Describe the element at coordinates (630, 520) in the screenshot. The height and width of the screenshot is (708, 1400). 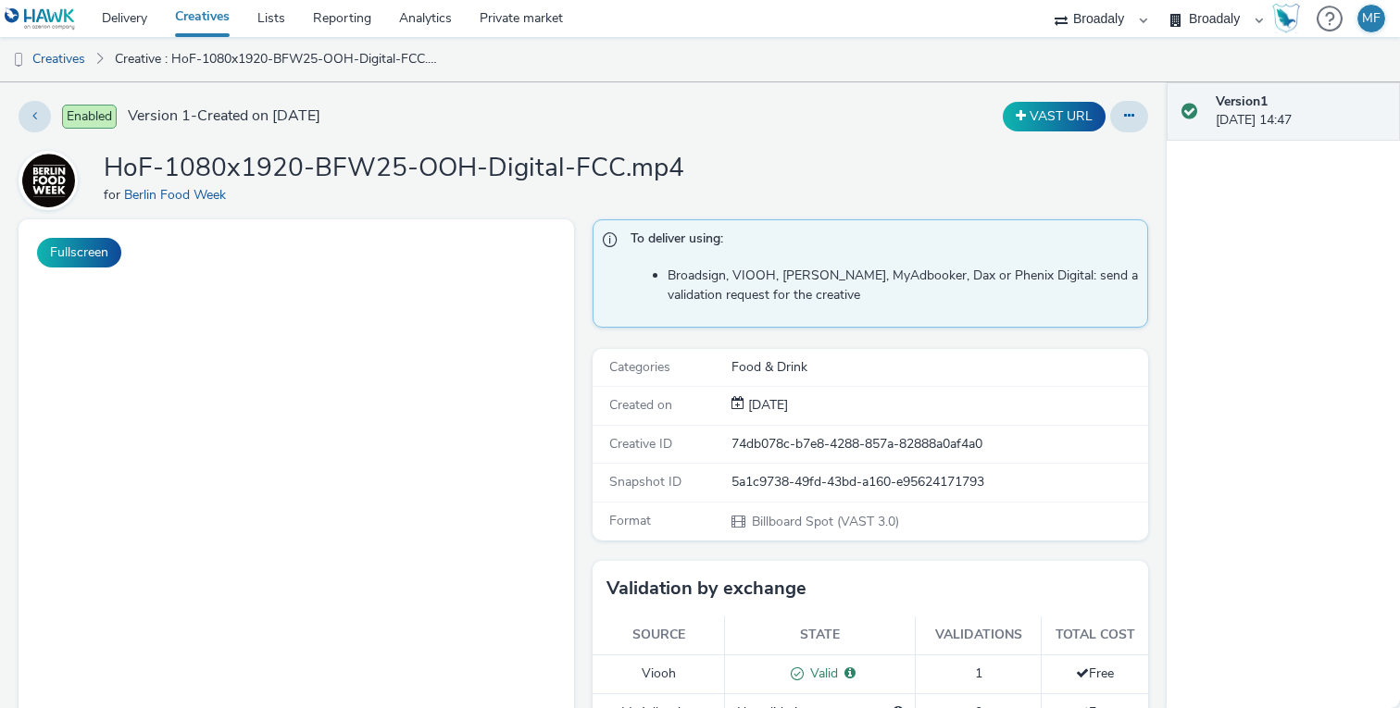
I see `span: Format` at that location.